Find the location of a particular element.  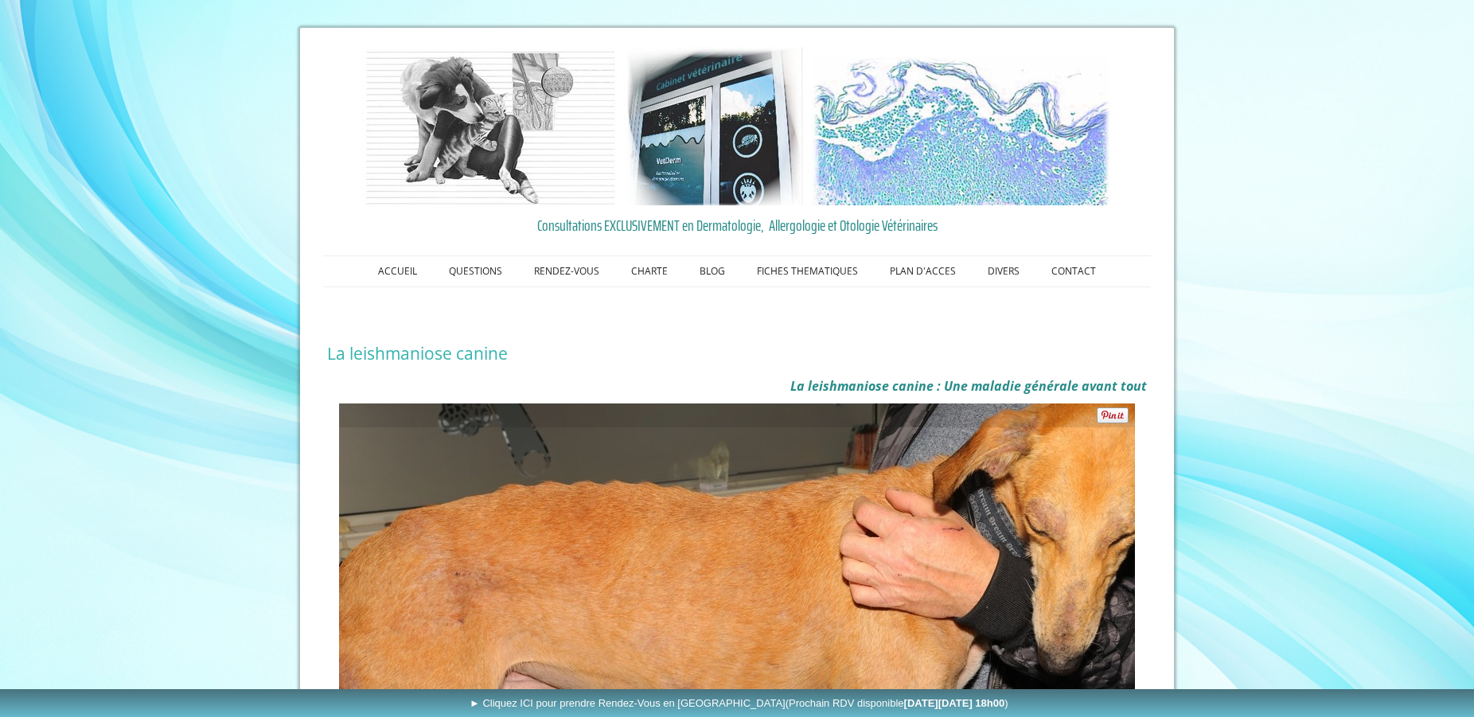

b: La leishmaniose canine is located at coordinates (862, 386).